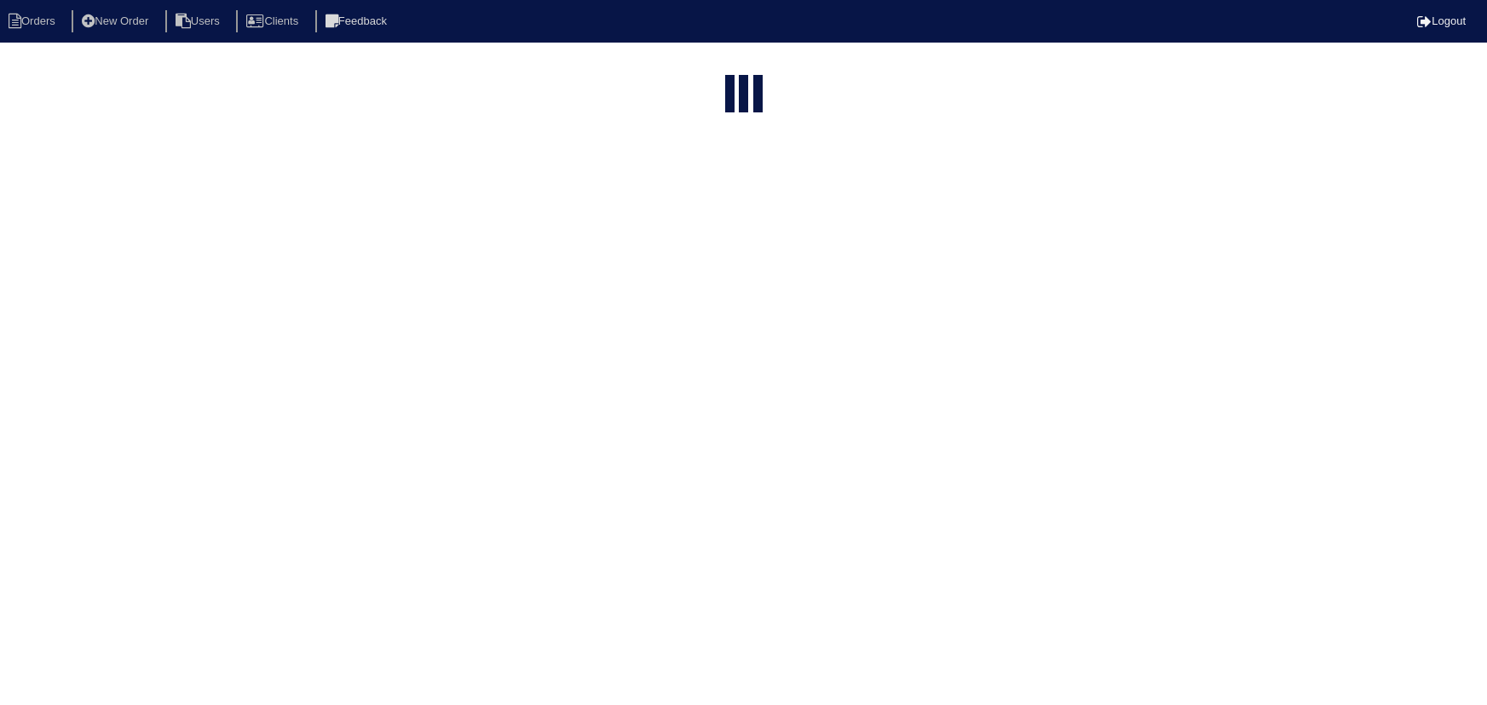 The width and height of the screenshot is (1487, 705). What do you see at coordinates (1441, 20) in the screenshot?
I see `a: Logout` at bounding box center [1441, 20].